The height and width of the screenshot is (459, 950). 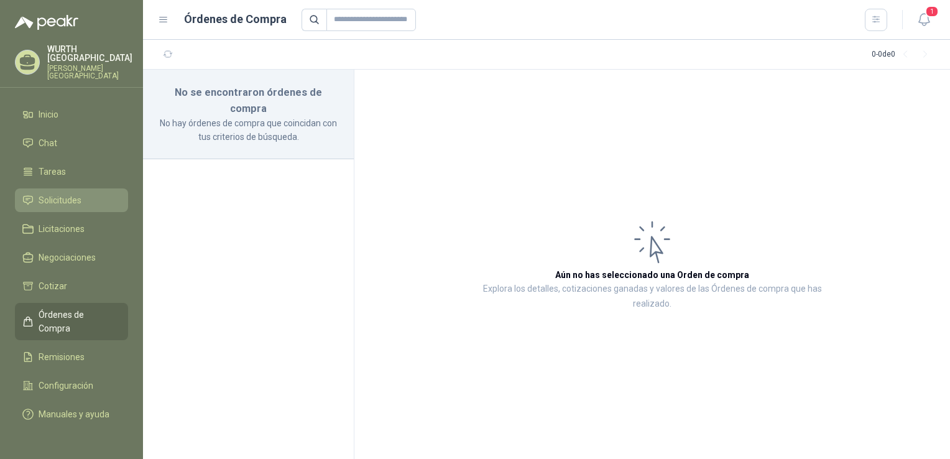 I want to click on a: Remisiones, so click(x=71, y=357).